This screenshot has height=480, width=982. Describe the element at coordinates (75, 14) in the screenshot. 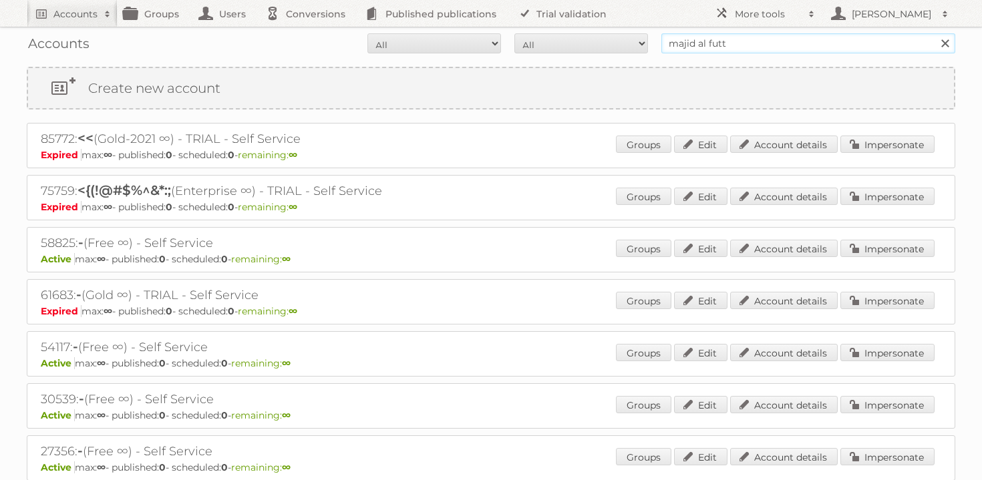

I see `h2: Accounts` at that location.